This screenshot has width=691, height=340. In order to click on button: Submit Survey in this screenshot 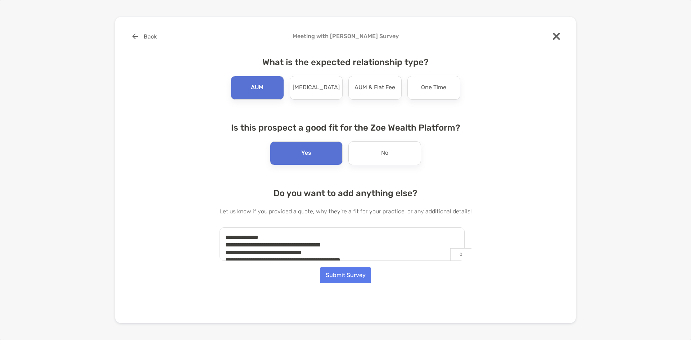, I will do `click(345, 275)`.